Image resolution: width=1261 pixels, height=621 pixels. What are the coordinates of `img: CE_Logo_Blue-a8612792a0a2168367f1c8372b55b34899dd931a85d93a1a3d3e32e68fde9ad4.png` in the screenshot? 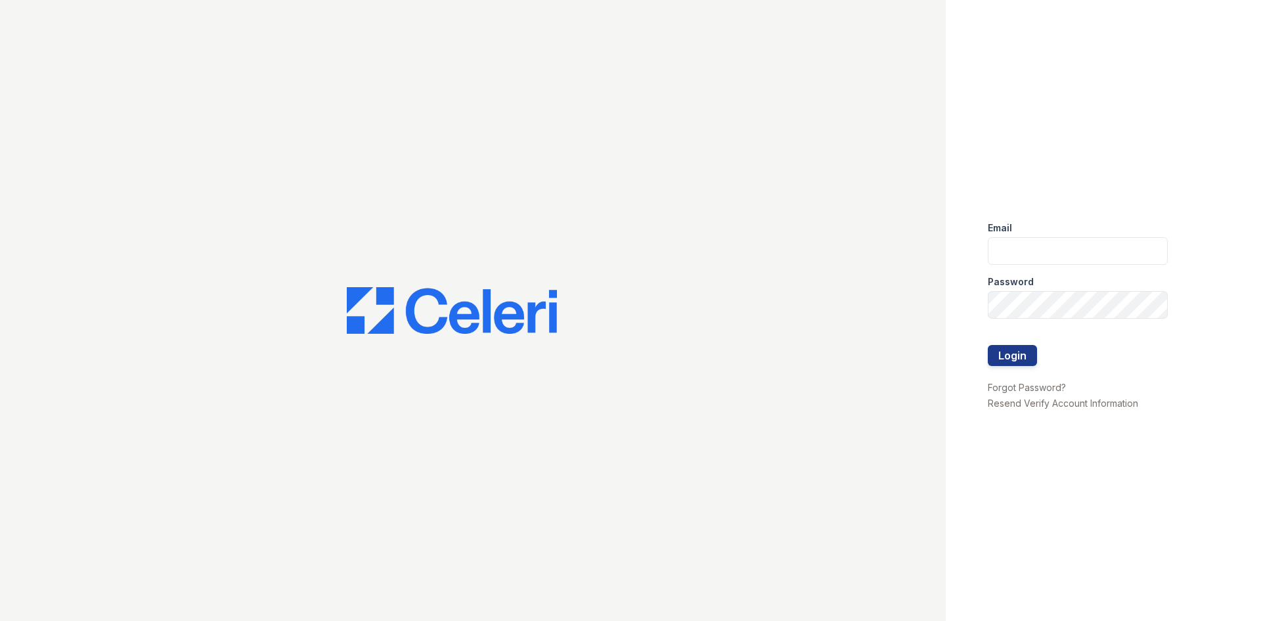 It's located at (452, 311).